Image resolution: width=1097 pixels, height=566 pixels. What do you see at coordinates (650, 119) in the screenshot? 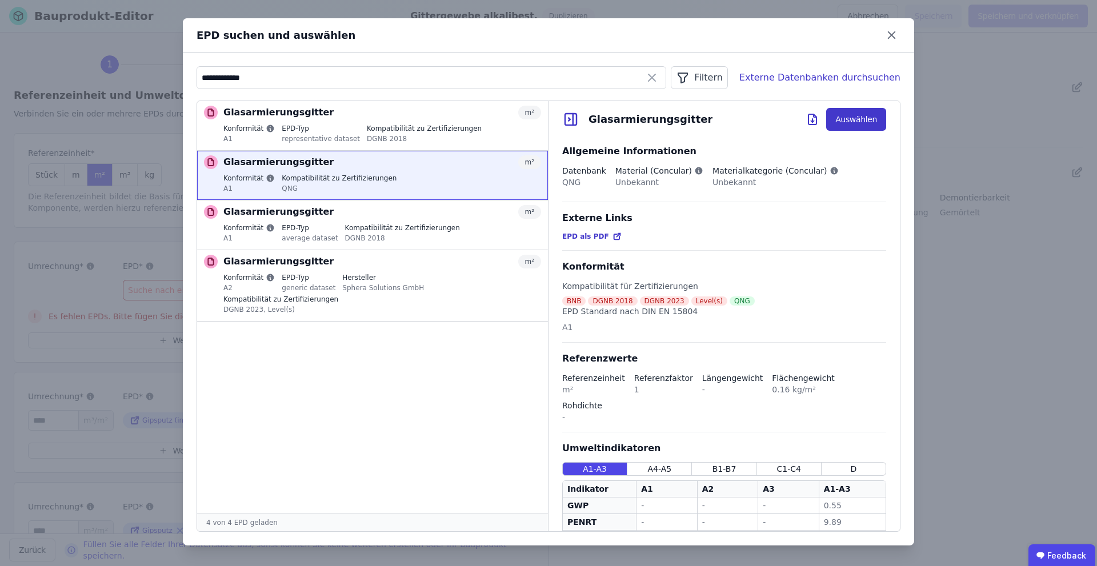
I see `div: Glasarmierungsgitter` at bounding box center [650, 119].